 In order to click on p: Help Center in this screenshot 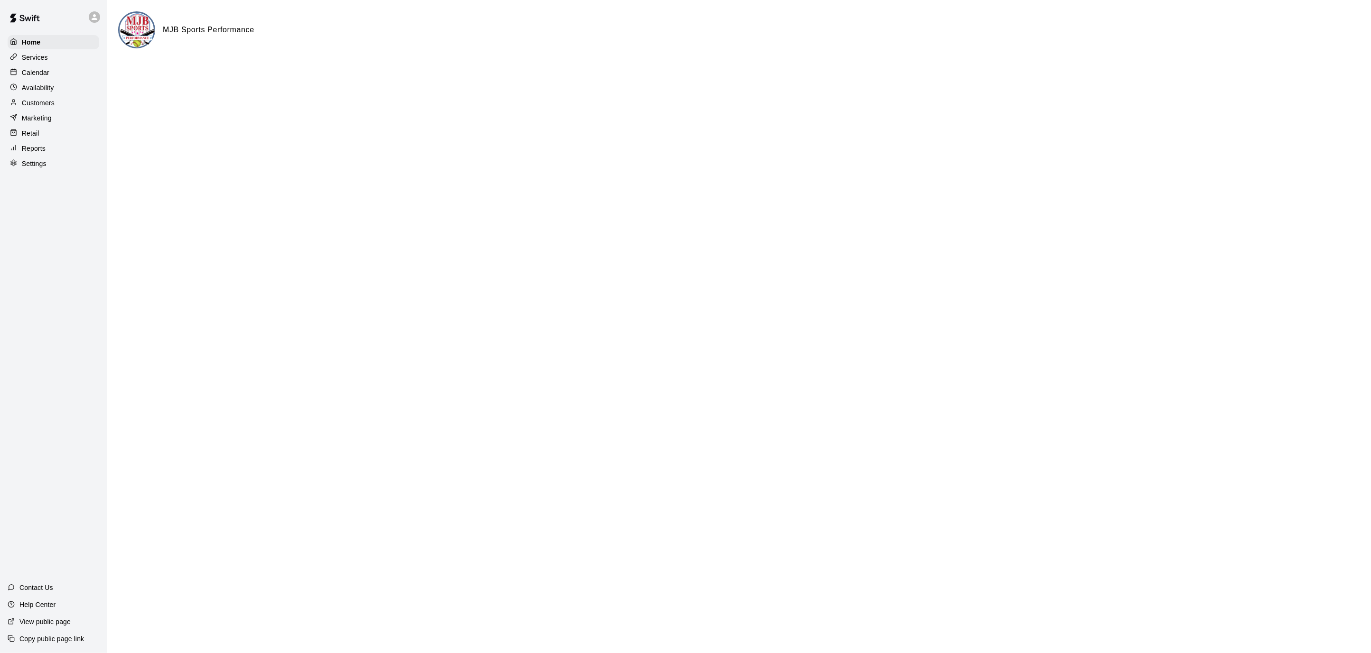, I will do `click(37, 605)`.